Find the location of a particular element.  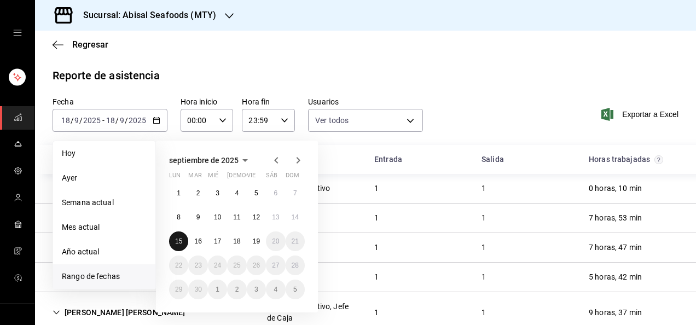

abbr: 25 de septiembre de 2025 is located at coordinates (236, 265).